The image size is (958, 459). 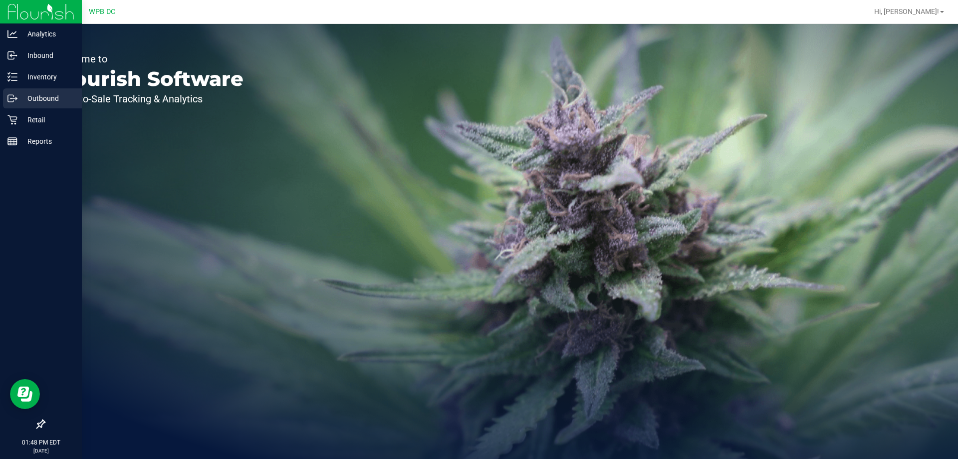 What do you see at coordinates (12, 98) in the screenshot?
I see `inline-svg: Outbound` at bounding box center [12, 98].